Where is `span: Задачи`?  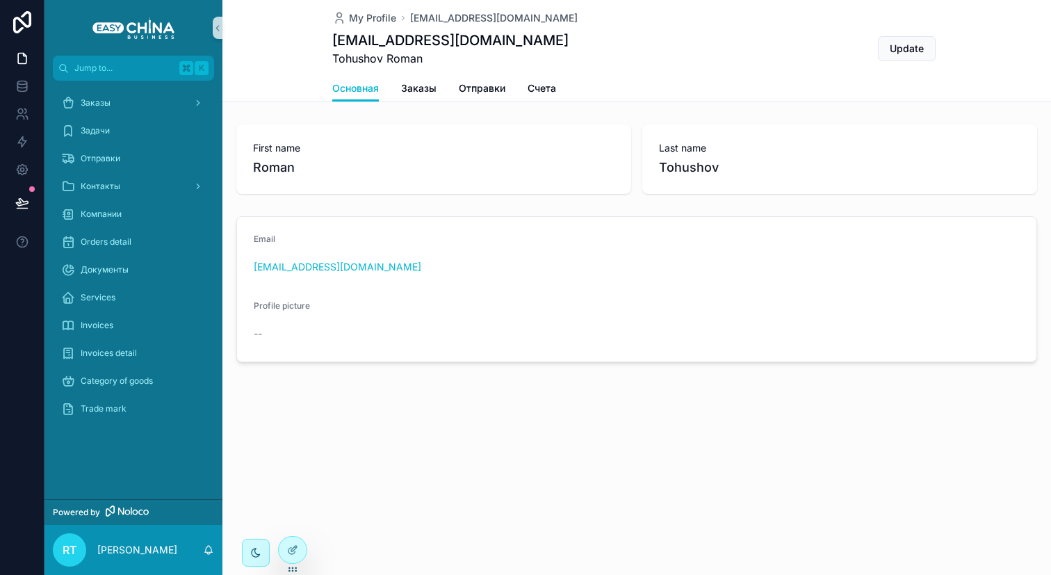
span: Задачи is located at coordinates (95, 131).